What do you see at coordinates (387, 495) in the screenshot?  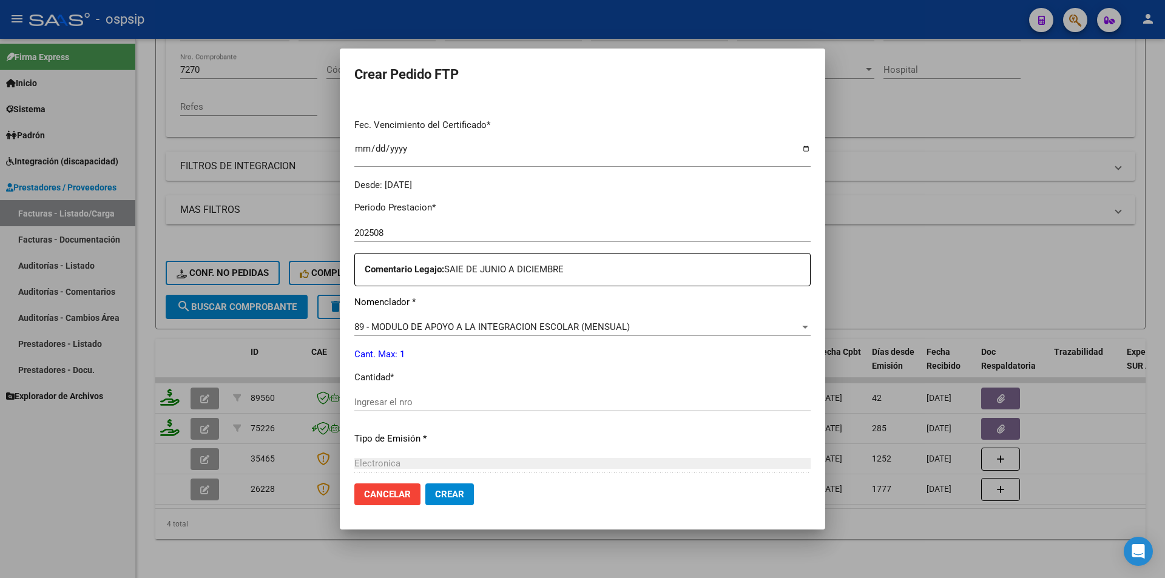 I see `span: Cancelar` at bounding box center [387, 495].